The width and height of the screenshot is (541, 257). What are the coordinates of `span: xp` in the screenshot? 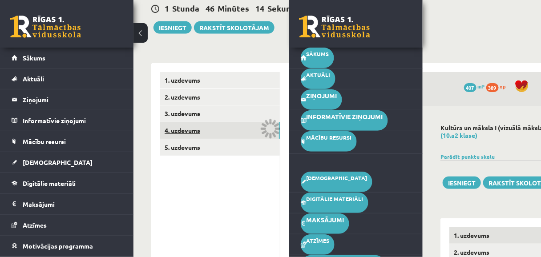 It's located at (503, 86).